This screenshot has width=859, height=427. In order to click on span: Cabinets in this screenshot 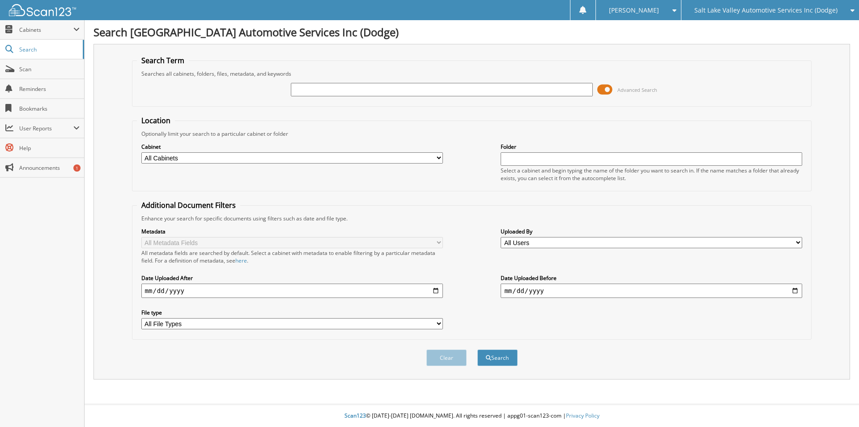, I will do `click(46, 30)`.